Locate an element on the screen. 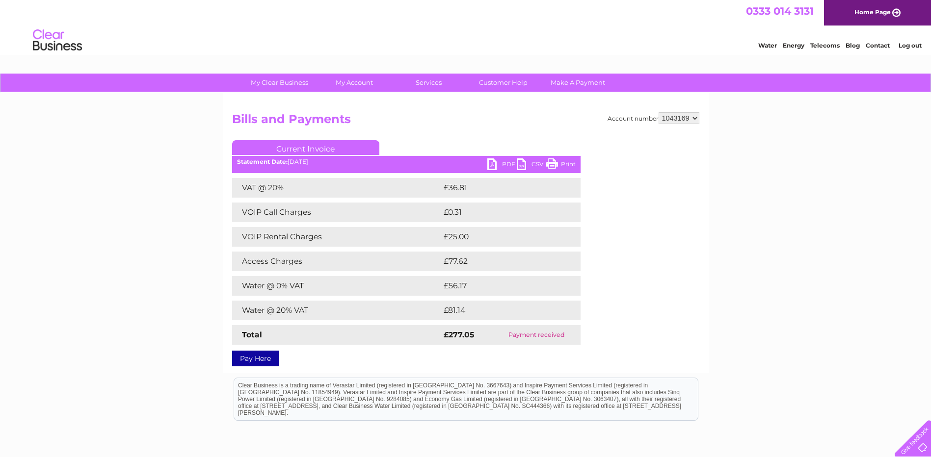 The width and height of the screenshot is (931, 457). a: 0333 014 3131 is located at coordinates (779, 11).